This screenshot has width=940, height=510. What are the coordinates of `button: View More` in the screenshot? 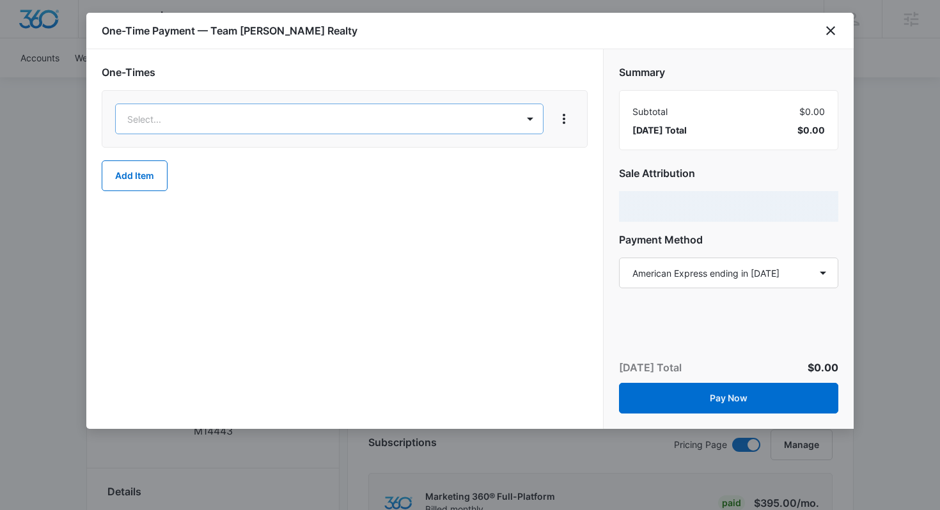 It's located at (564, 119).